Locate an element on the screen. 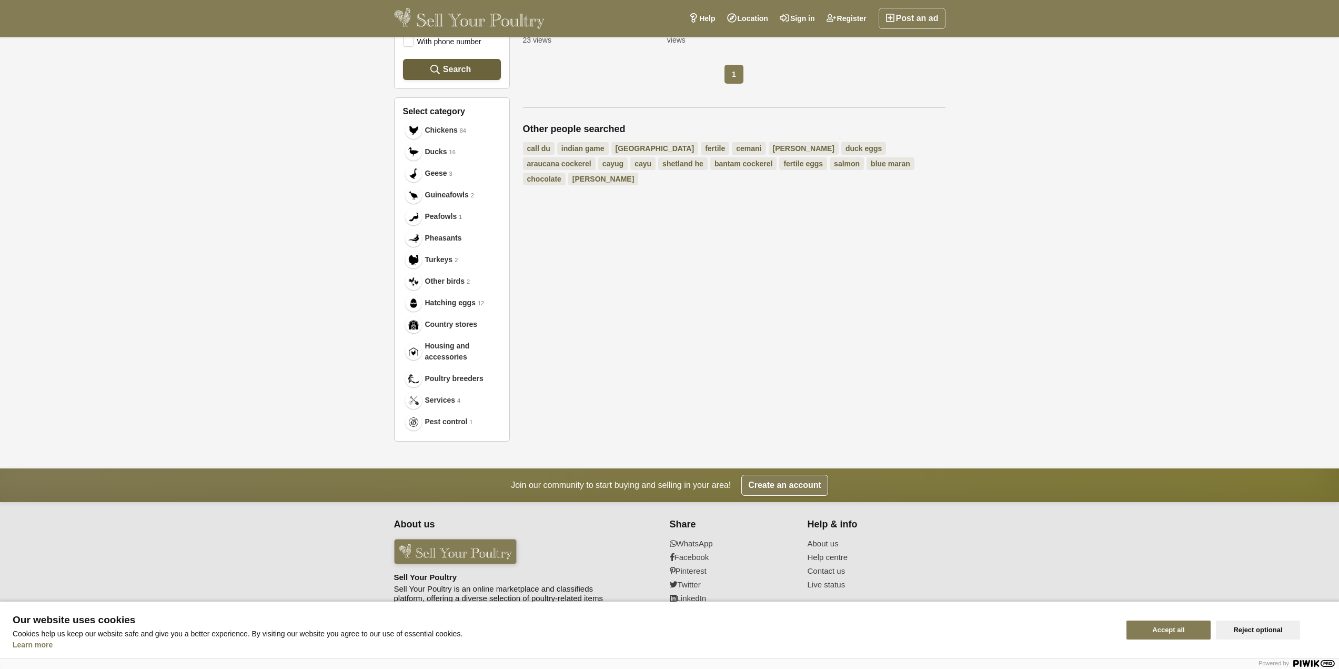  a: Hatching eggs Hatching eggs 12 is located at coordinates (452, 303).